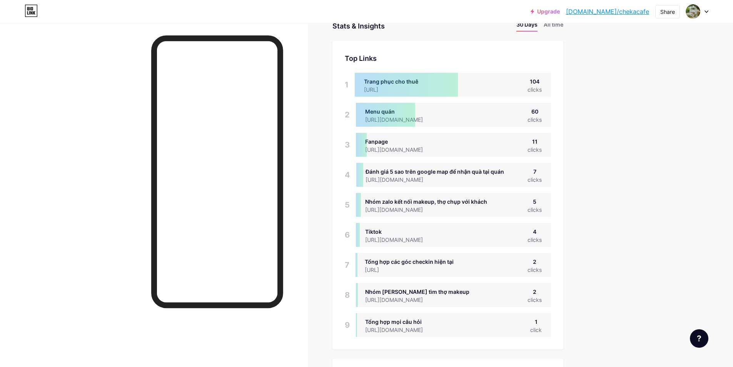 The height and width of the screenshot is (367, 733). Describe the element at coordinates (400, 231) in the screenshot. I see `div: Tiktok` at that location.